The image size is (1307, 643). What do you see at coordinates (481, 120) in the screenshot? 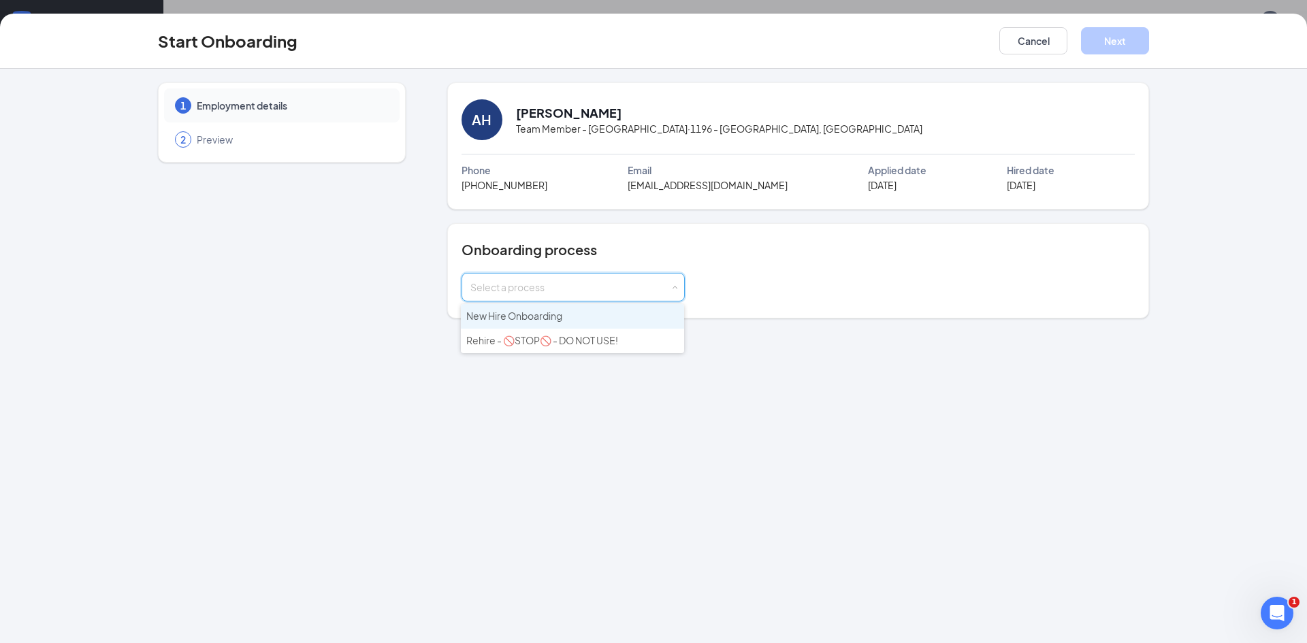
I see `div: AH` at bounding box center [481, 120].